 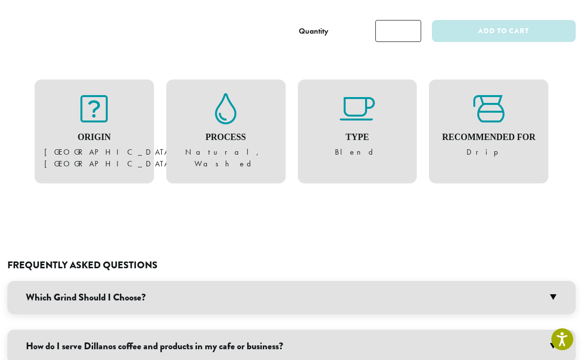 What do you see at coordinates (94, 137) in the screenshot?
I see `h4: Origin` at bounding box center [94, 137].